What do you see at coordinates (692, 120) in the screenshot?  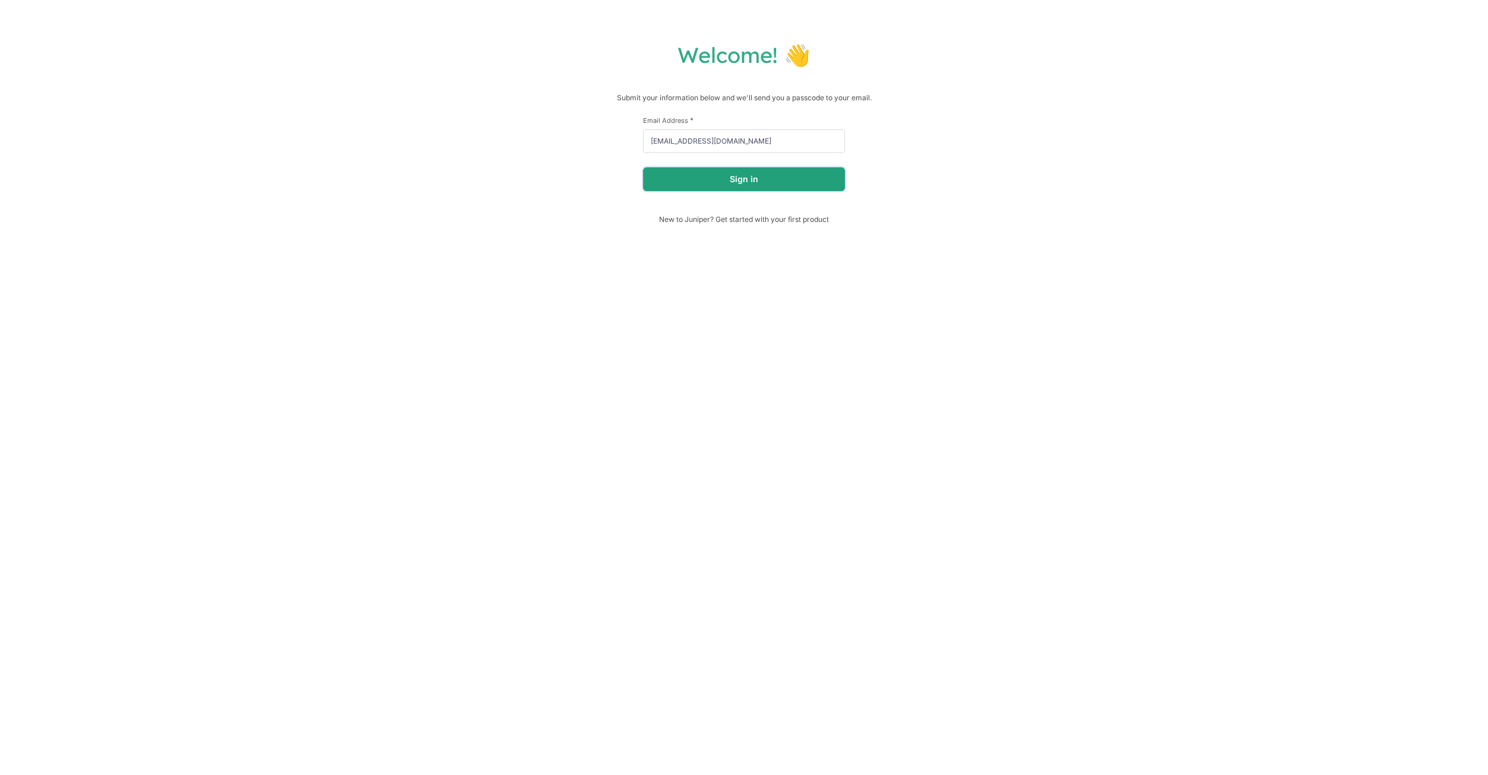 I see `span: This field is required.` at bounding box center [692, 120].